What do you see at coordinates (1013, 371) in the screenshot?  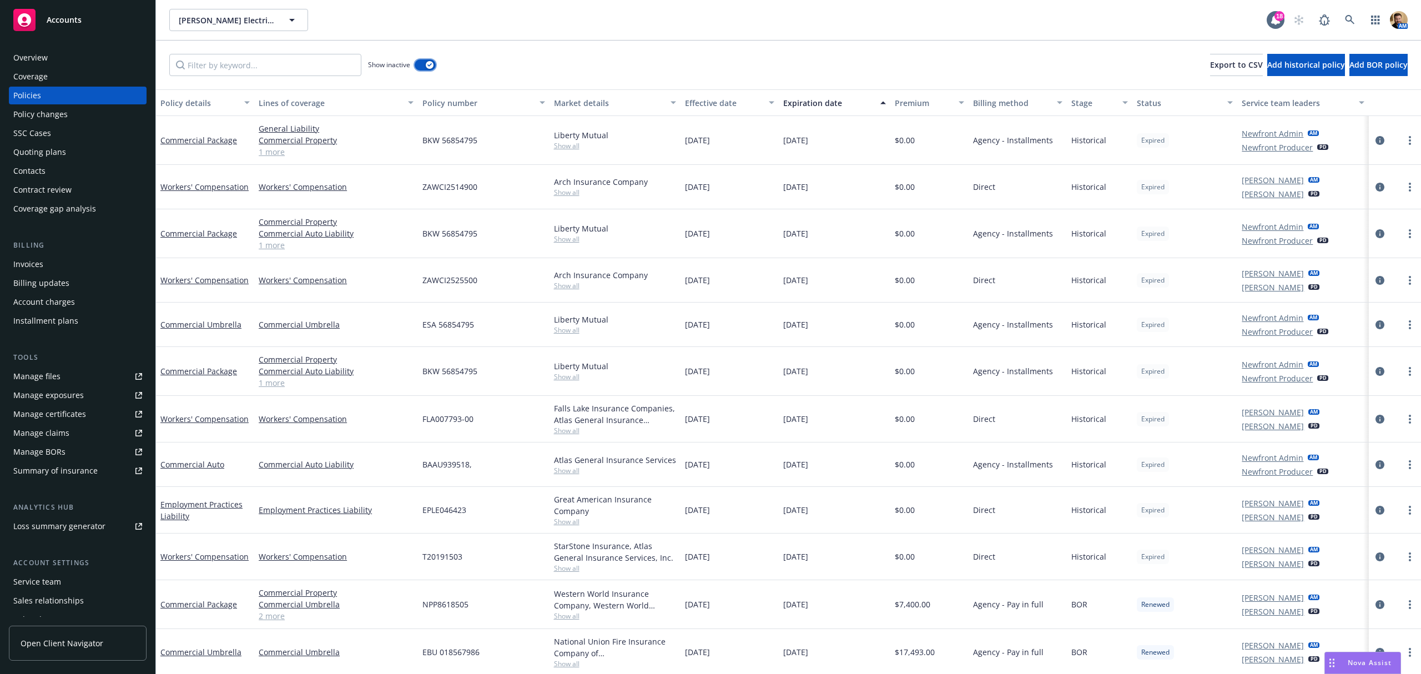 I see `span: Agency - Installments` at bounding box center [1013, 371].